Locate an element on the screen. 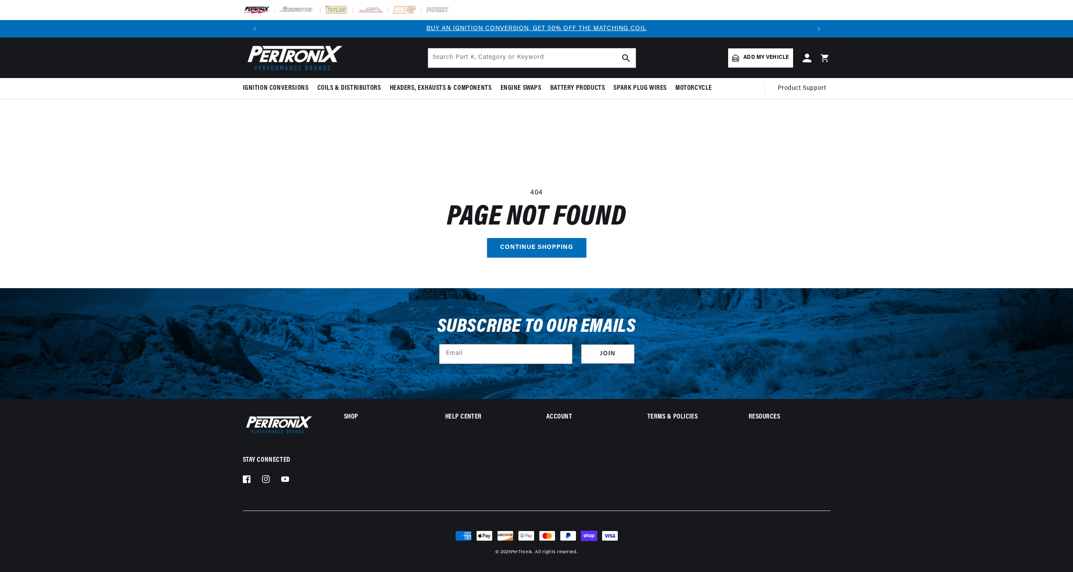 The image size is (1073, 572). summary: Product Support is located at coordinates (804, 89).